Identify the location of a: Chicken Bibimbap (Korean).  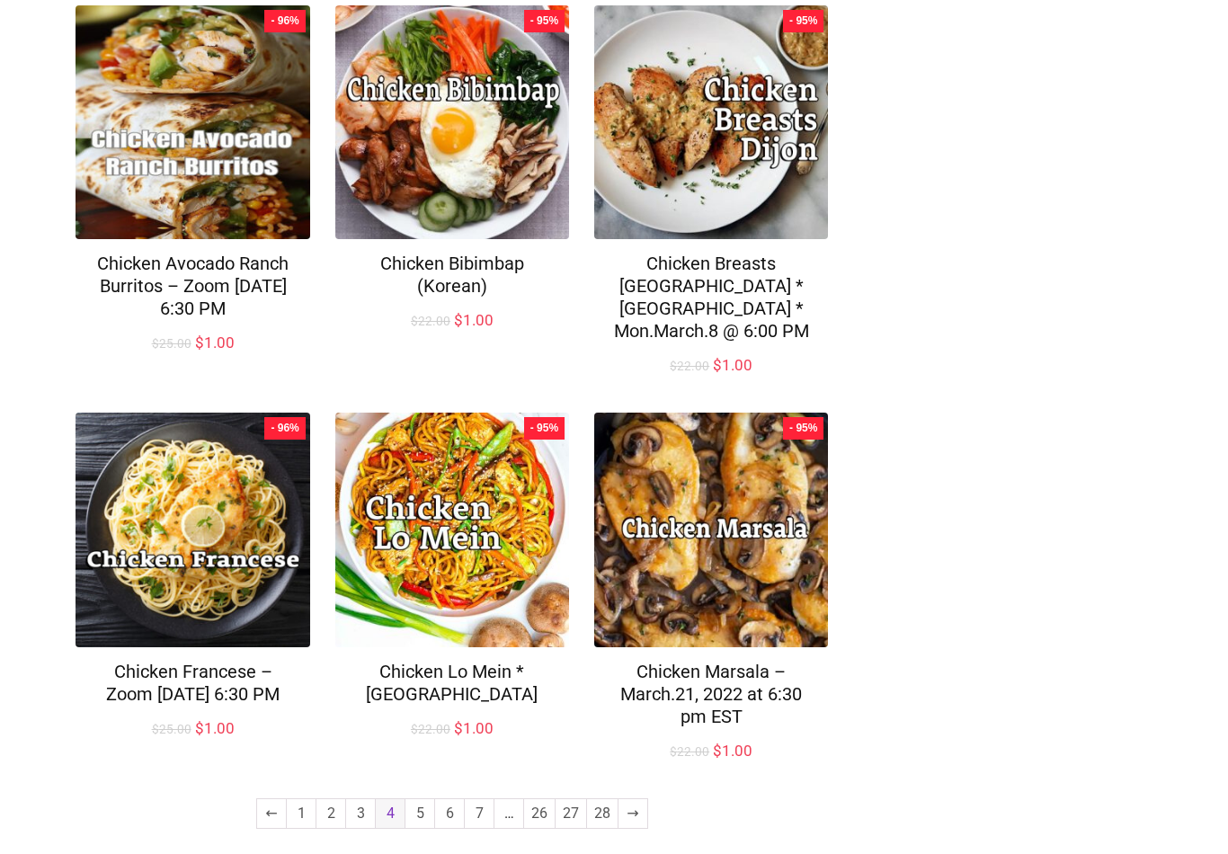
(452, 274).